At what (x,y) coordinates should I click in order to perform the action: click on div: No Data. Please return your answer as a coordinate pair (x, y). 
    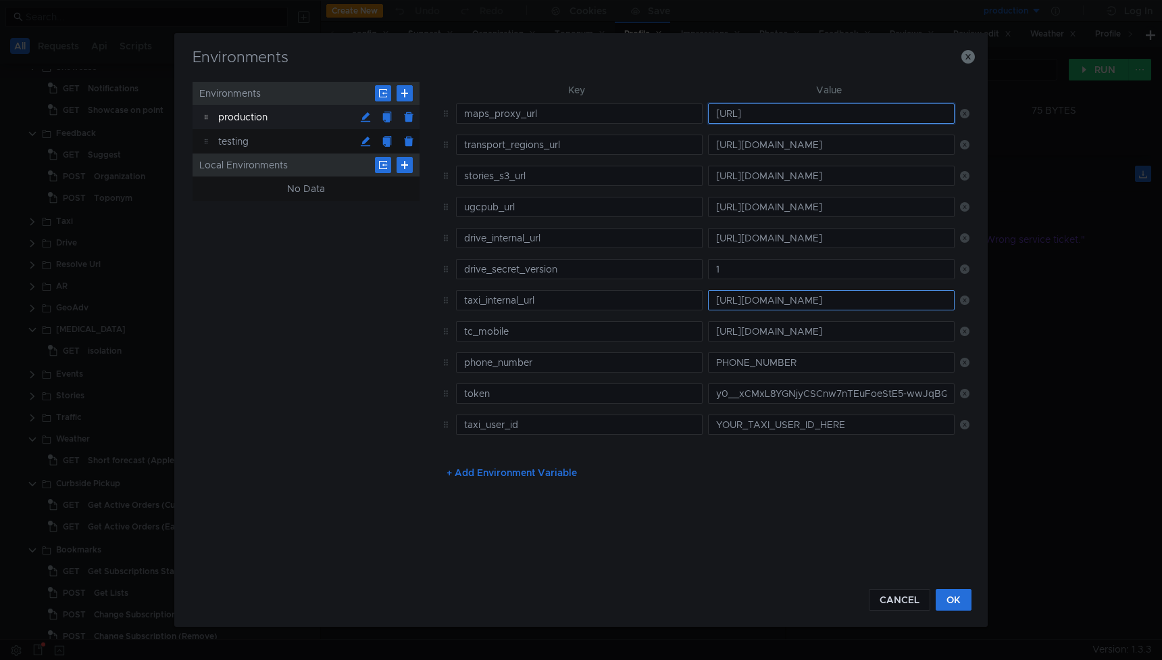
    Looking at the image, I should click on (306, 189).